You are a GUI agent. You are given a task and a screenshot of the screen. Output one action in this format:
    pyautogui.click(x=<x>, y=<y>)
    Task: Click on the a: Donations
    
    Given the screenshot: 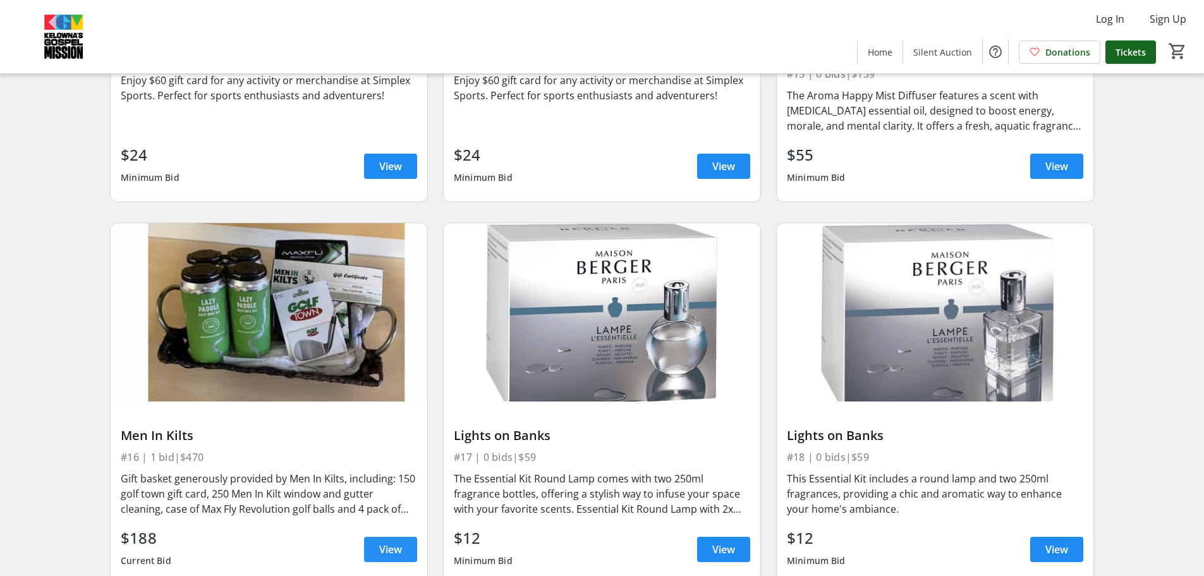 What is the action you would take?
    pyautogui.click(x=1059, y=52)
    